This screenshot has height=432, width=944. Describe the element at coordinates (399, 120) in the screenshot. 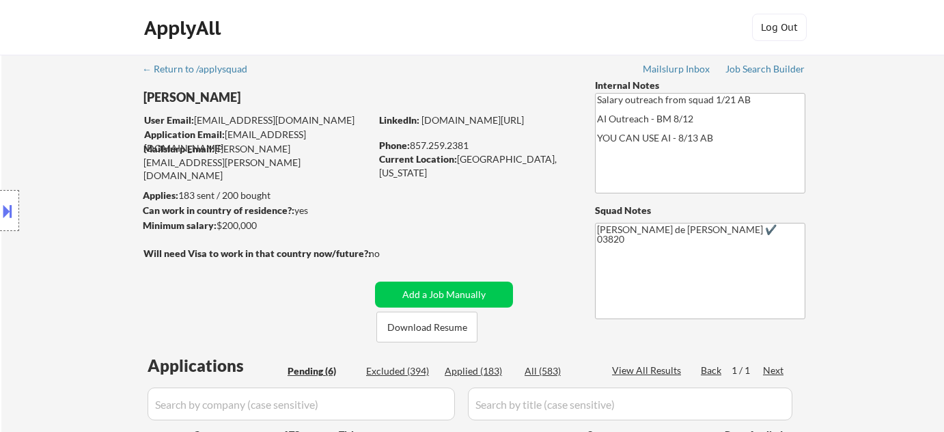

I see `strong: LinkedIn:` at that location.